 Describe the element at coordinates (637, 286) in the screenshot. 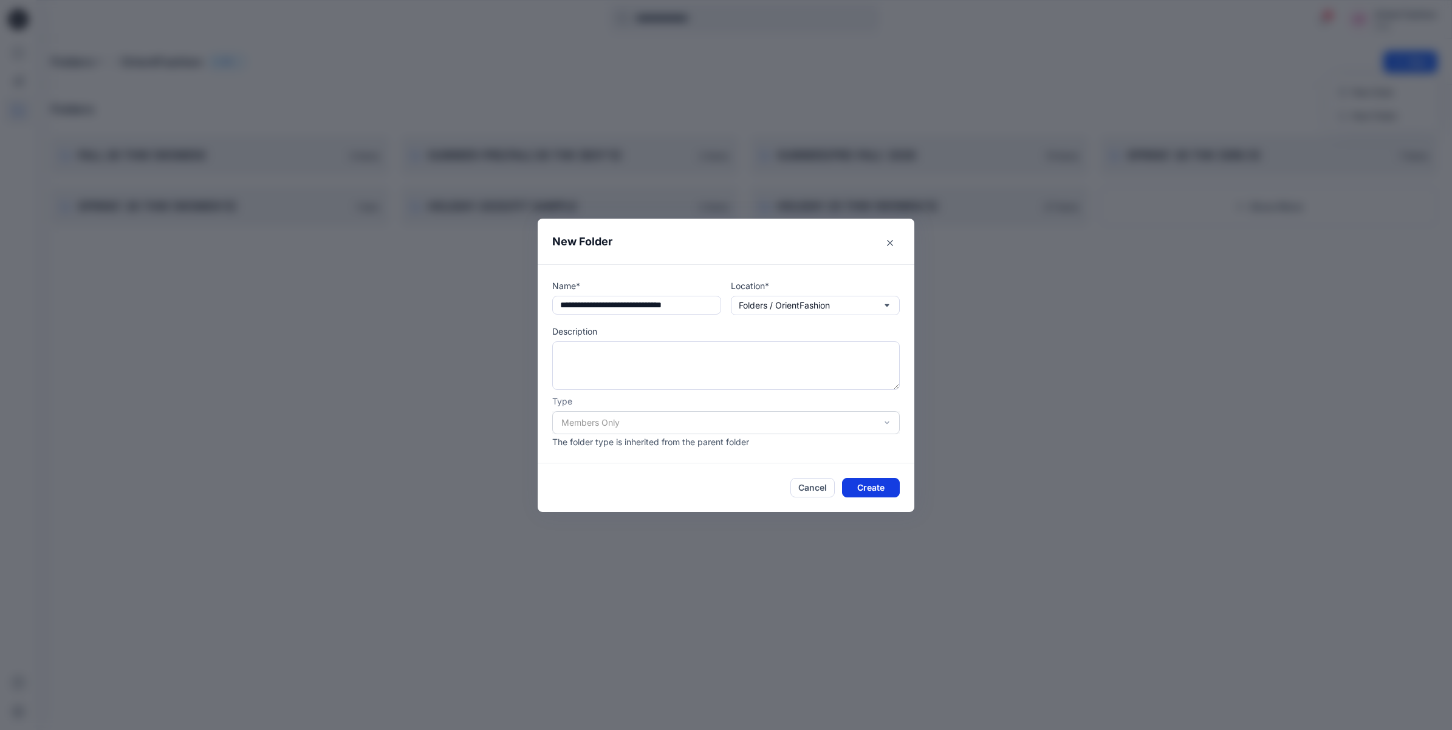

I see `p: Name*` at that location.